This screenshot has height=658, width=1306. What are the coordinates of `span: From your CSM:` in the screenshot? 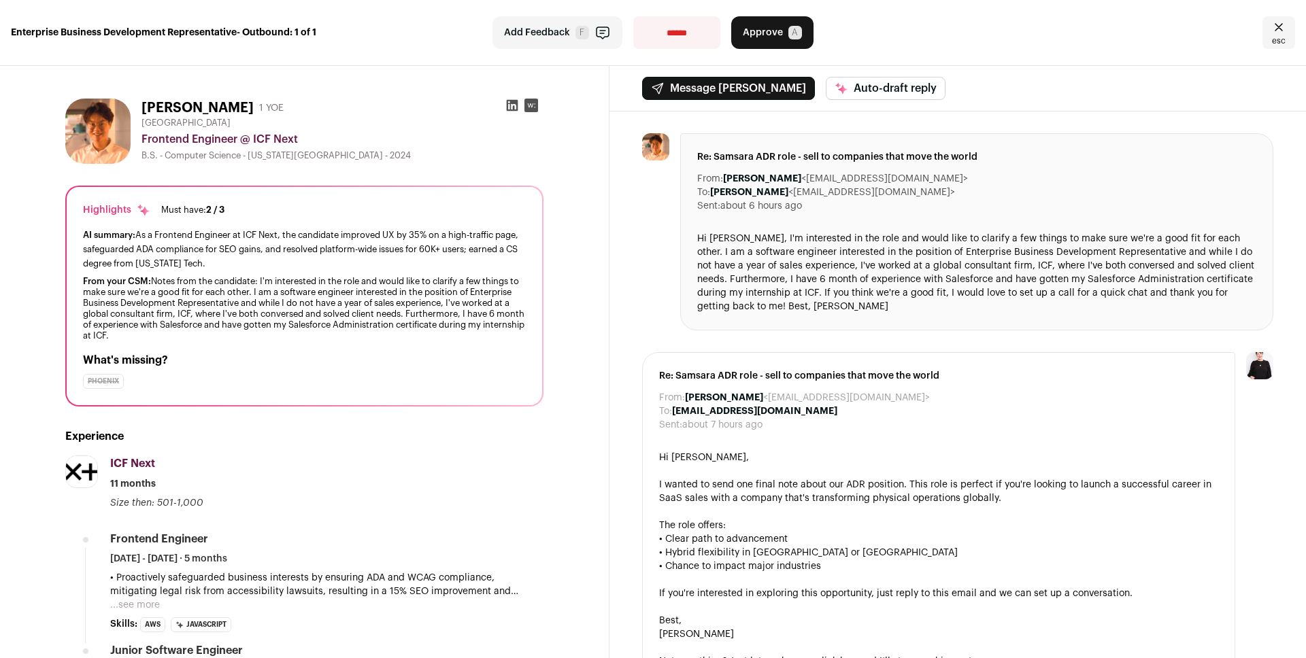 It's located at (117, 281).